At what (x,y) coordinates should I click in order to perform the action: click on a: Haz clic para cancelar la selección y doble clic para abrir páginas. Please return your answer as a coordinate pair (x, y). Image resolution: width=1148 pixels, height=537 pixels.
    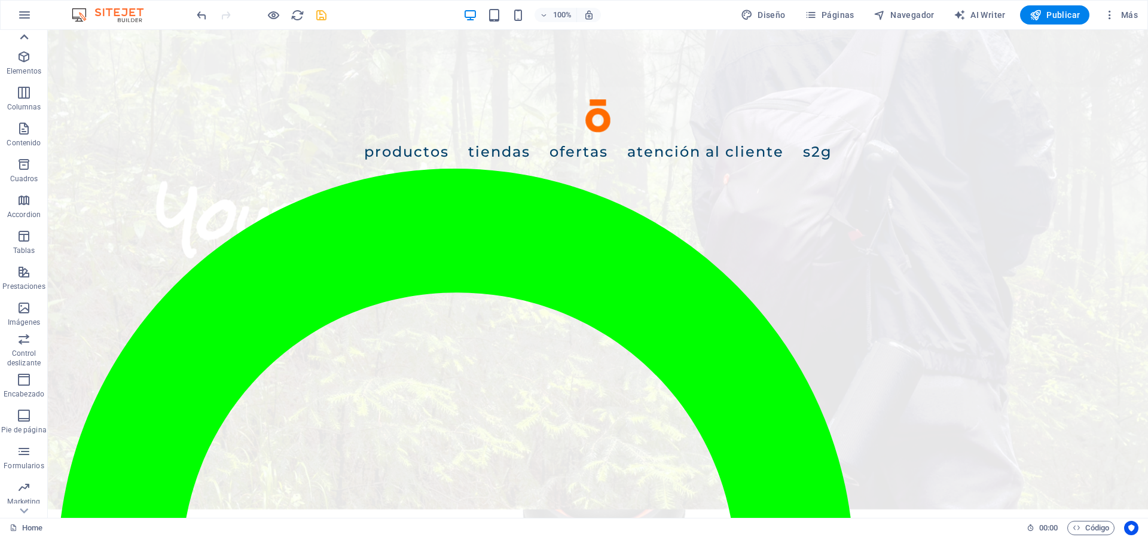
    Looking at the image, I should click on (26, 528).